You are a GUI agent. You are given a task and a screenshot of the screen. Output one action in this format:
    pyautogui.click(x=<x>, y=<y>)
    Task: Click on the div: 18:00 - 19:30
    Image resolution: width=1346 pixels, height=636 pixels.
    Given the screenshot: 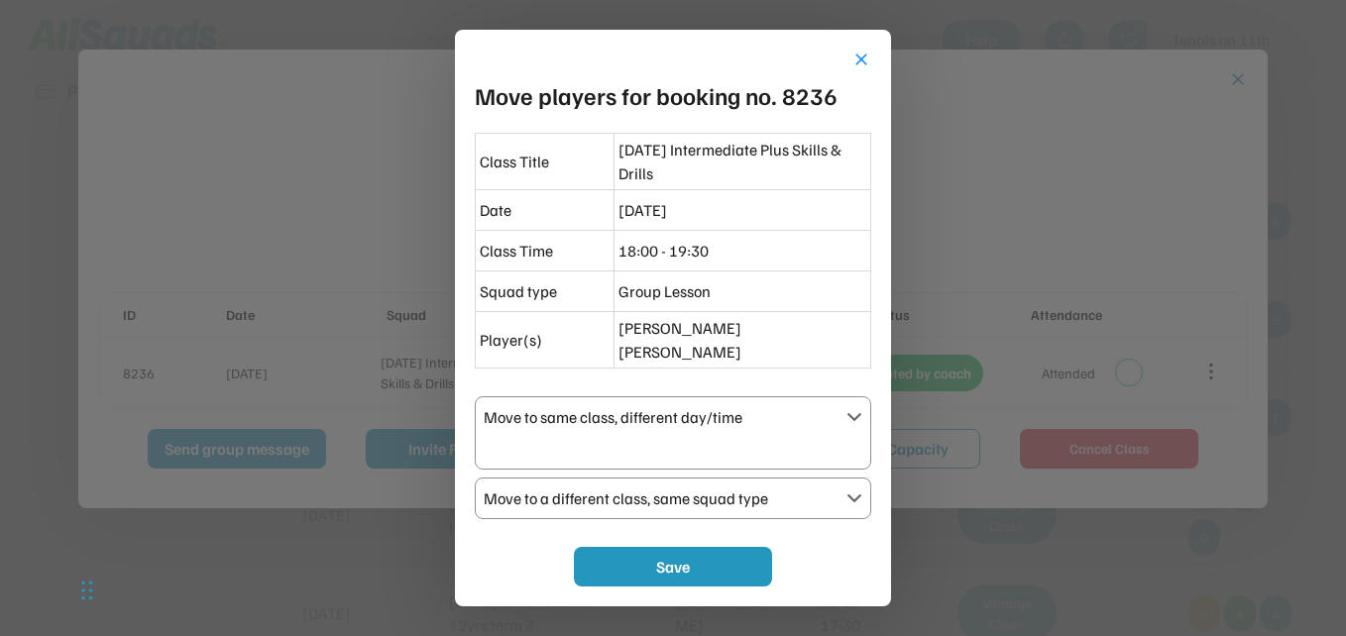 What is the action you would take?
    pyautogui.click(x=742, y=251)
    